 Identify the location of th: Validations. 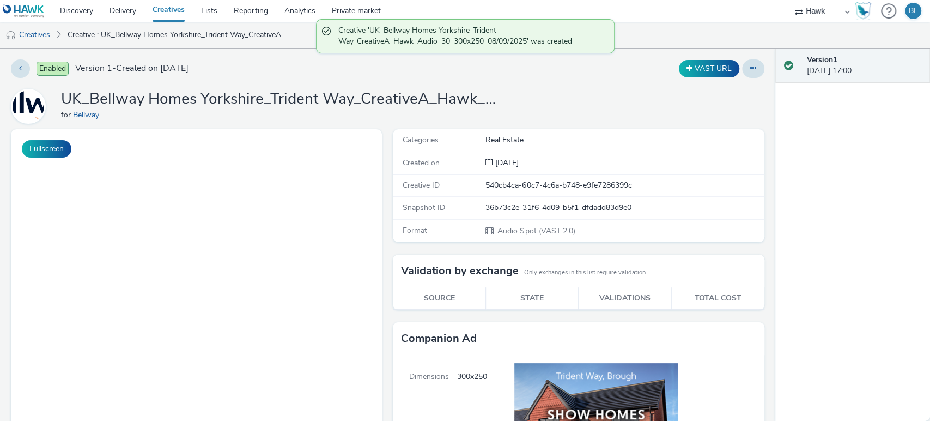
(625, 298).